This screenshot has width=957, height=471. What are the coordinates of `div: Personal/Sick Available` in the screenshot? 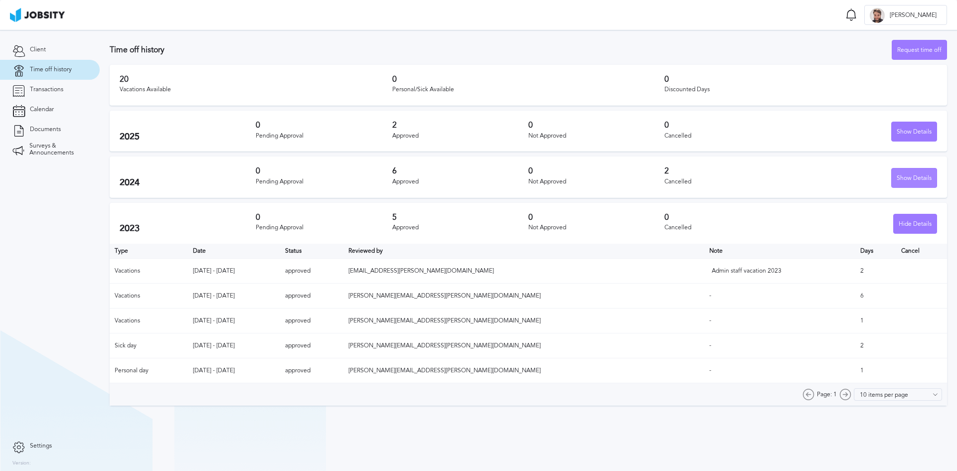 It's located at (528, 90).